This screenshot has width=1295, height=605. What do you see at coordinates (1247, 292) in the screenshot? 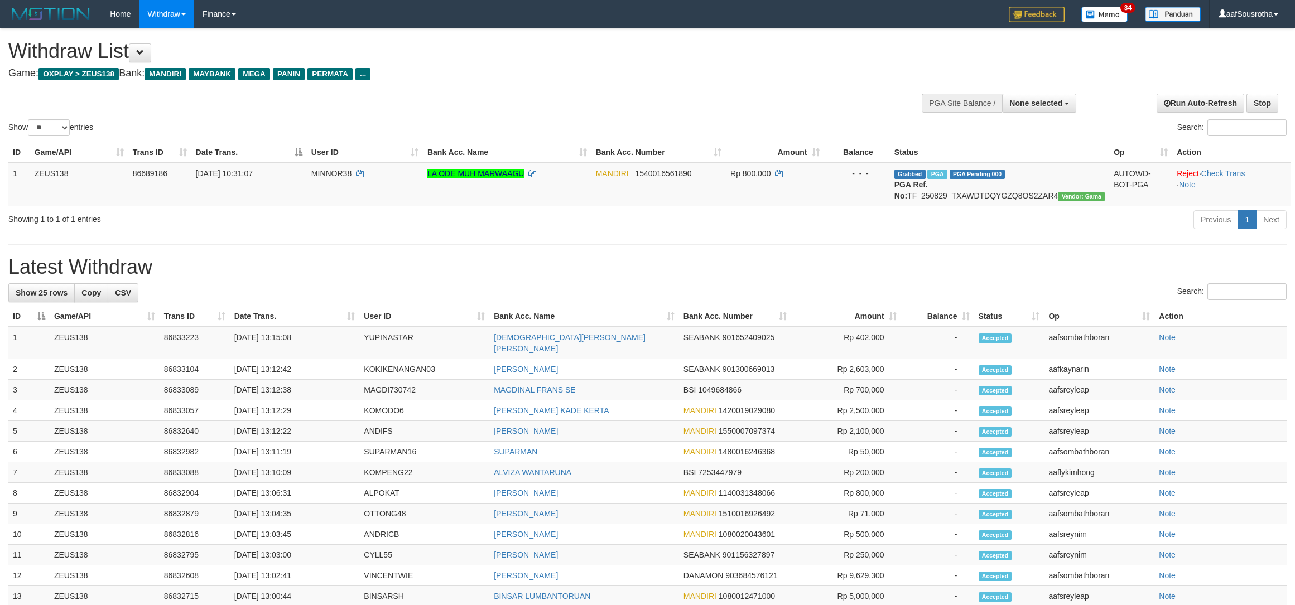
I see `input: Search:` at bounding box center [1247, 292].